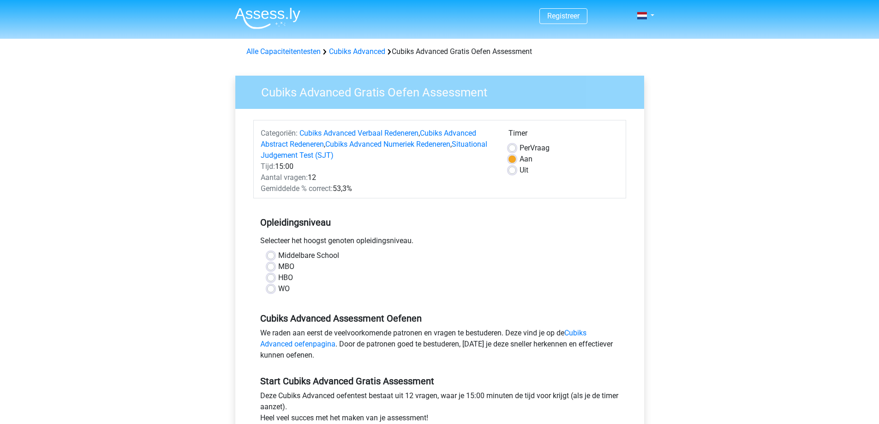 The height and width of the screenshot is (424, 879). What do you see at coordinates (309, 256) in the screenshot?
I see `label: Middelbare School` at bounding box center [309, 256].